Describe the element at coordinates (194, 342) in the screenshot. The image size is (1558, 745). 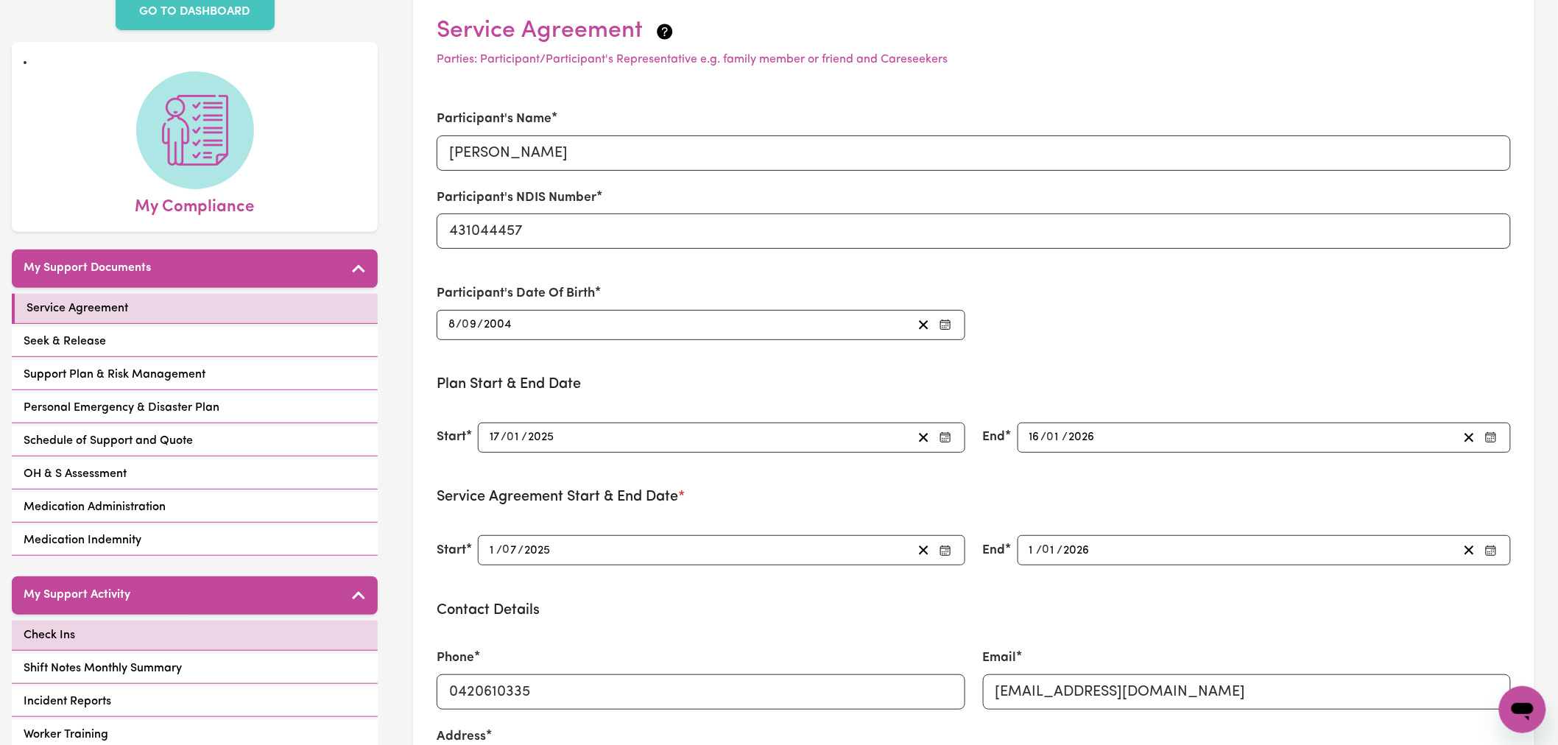
I see `a: Seek & Release` at that location.